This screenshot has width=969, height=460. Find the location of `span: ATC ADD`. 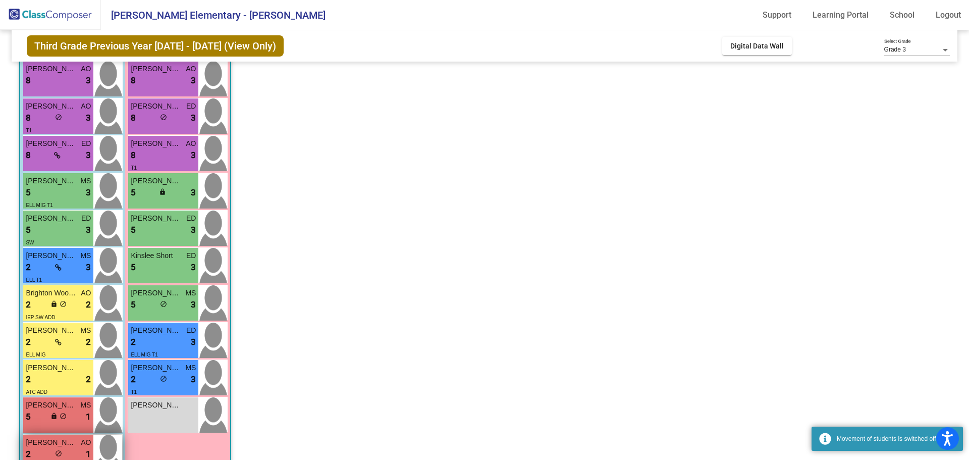

span: ATC ADD is located at coordinates (36, 392).